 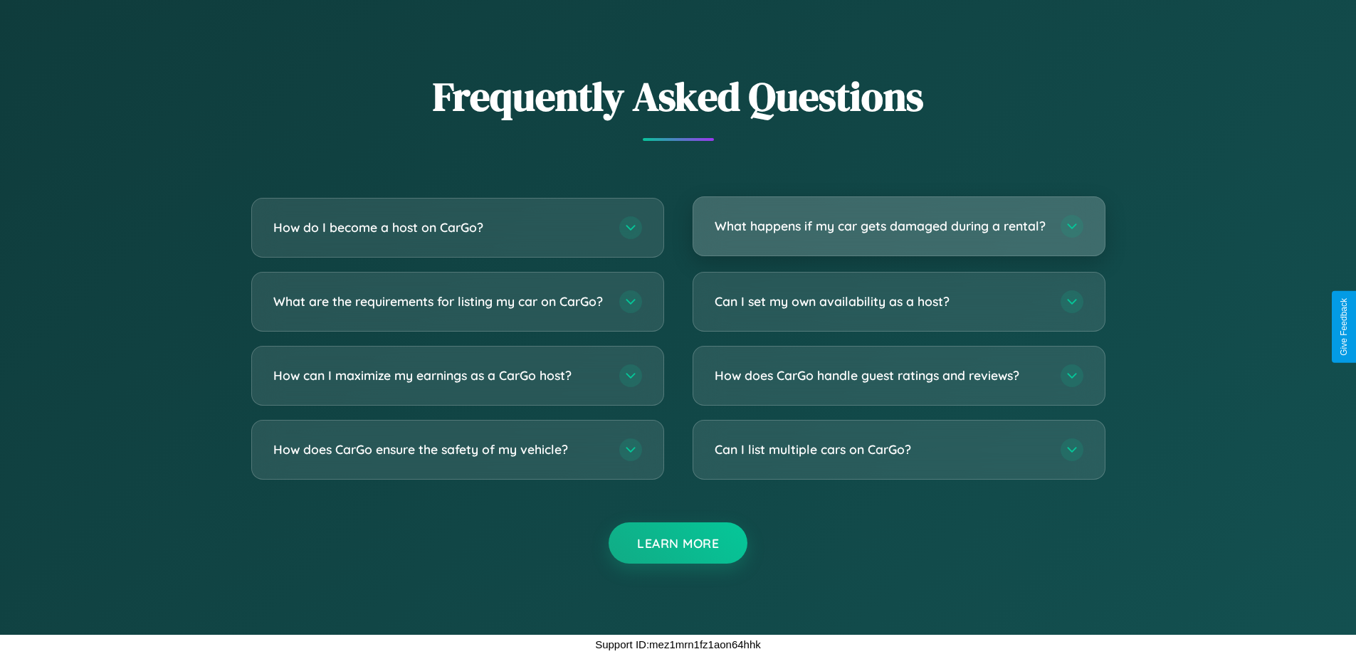 What do you see at coordinates (678, 644) in the screenshot?
I see `p: Support ID: mez1mrn1fz1aon64hhk` at bounding box center [678, 644].